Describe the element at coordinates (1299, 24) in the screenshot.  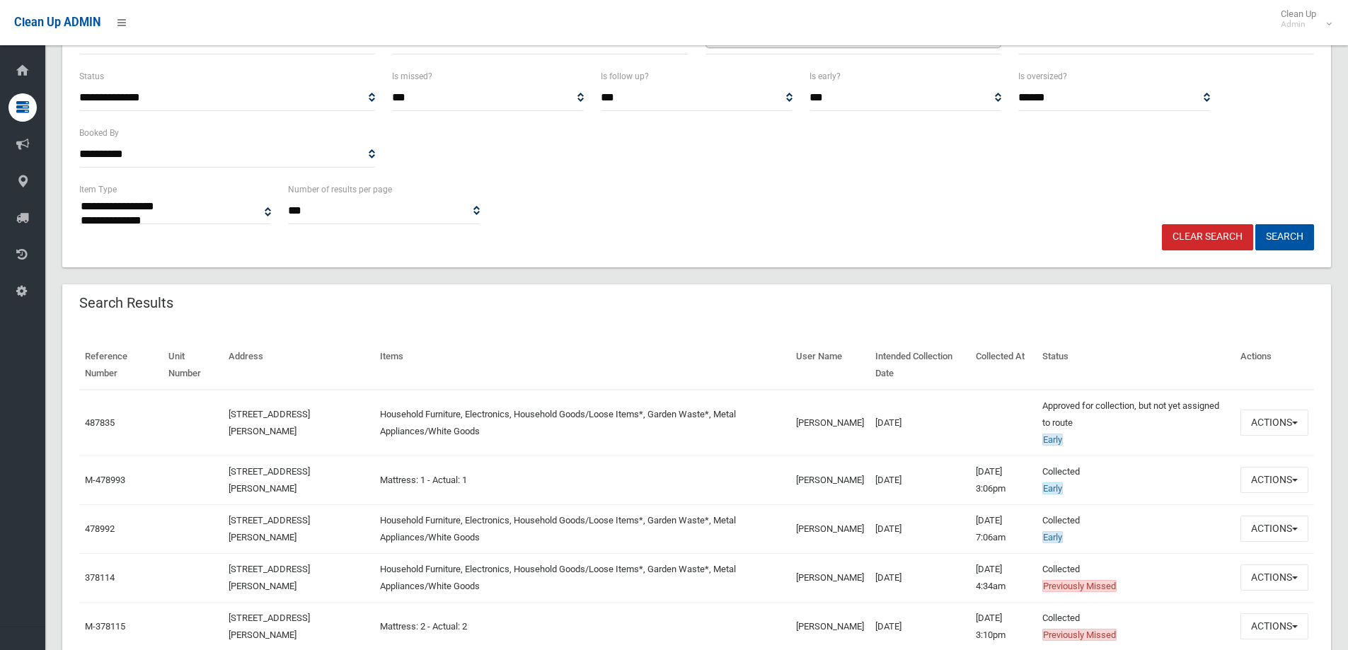
I see `small: Admin` at that location.